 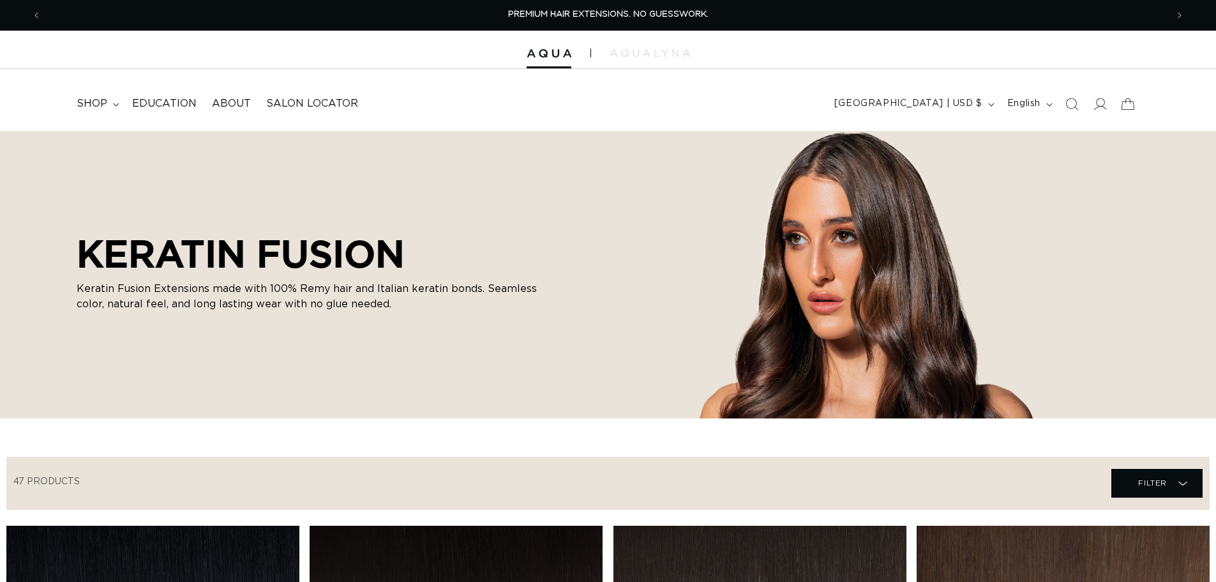 I want to click on summary: shop, so click(x=96, y=103).